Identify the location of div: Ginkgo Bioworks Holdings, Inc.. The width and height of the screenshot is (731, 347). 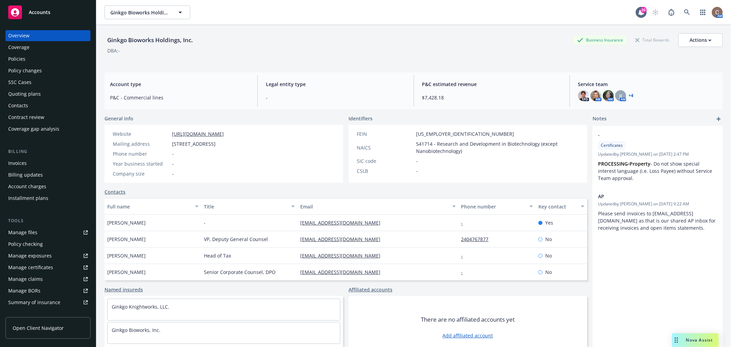
(150, 40).